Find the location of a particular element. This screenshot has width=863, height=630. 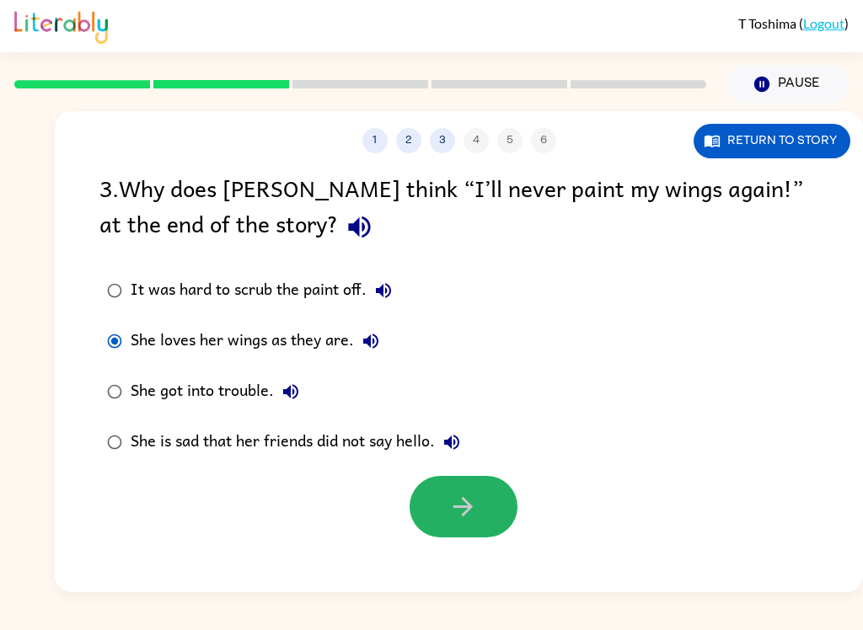

div: It was hard to scrub the paint off. is located at coordinates (265, 291).